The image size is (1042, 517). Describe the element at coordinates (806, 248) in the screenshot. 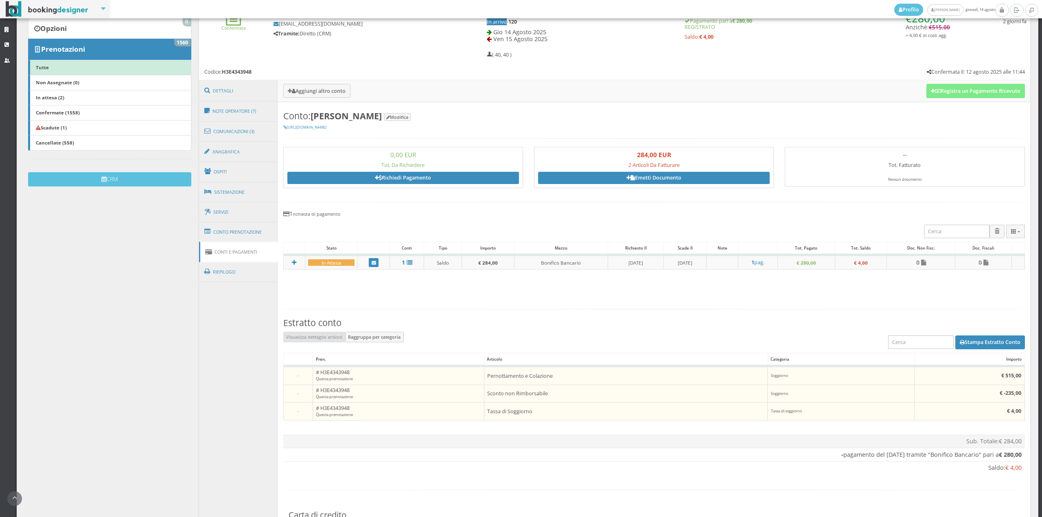

I see `div: Tot. Pagato` at that location.